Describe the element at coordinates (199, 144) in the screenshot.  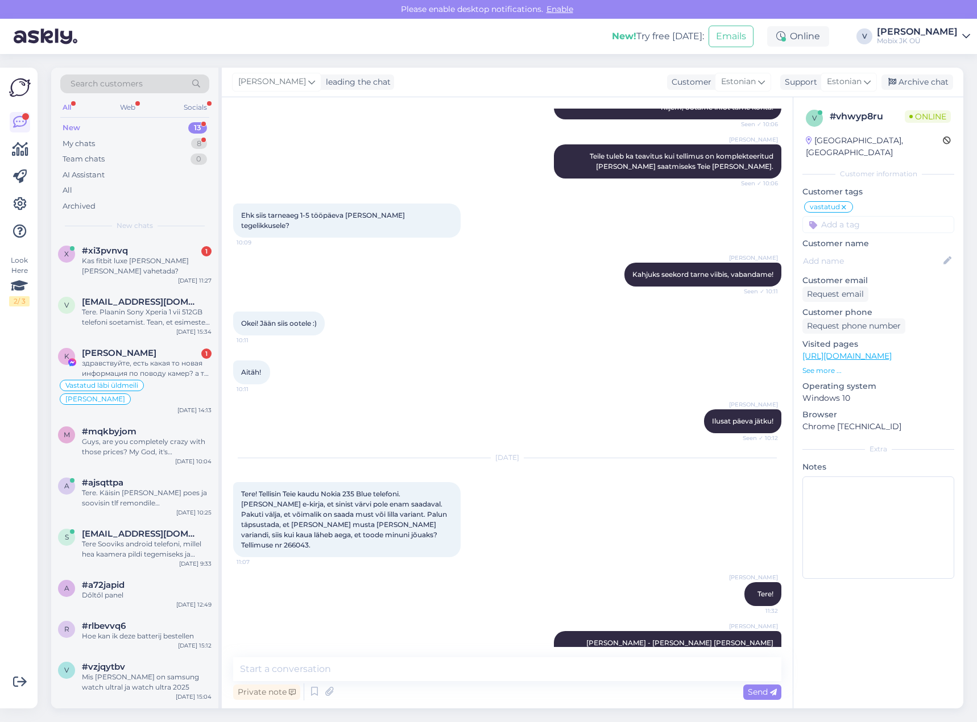
I see `div: 8` at that location.